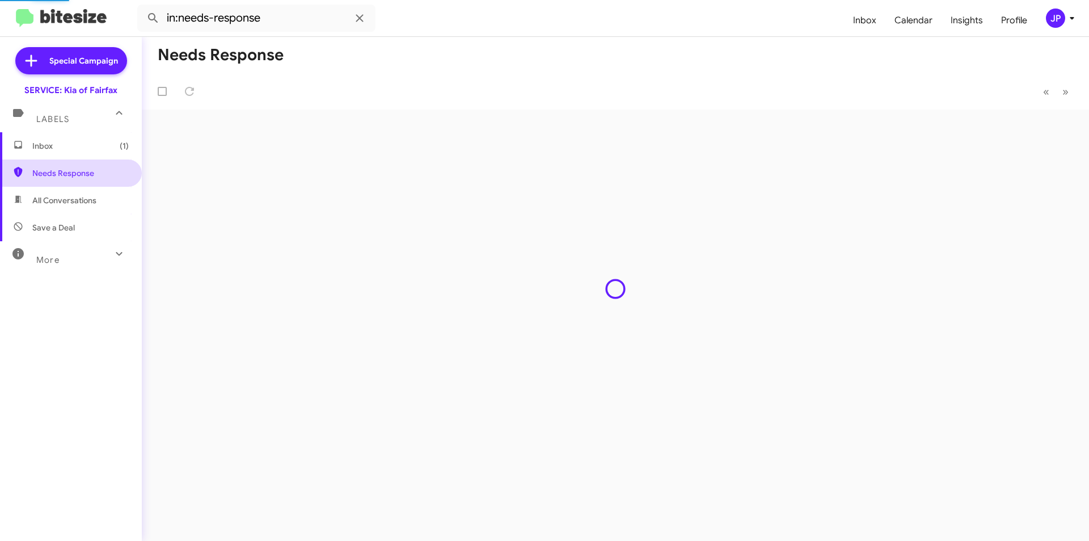 Image resolution: width=1089 pixels, height=541 pixels. I want to click on a: Calendar, so click(914, 20).